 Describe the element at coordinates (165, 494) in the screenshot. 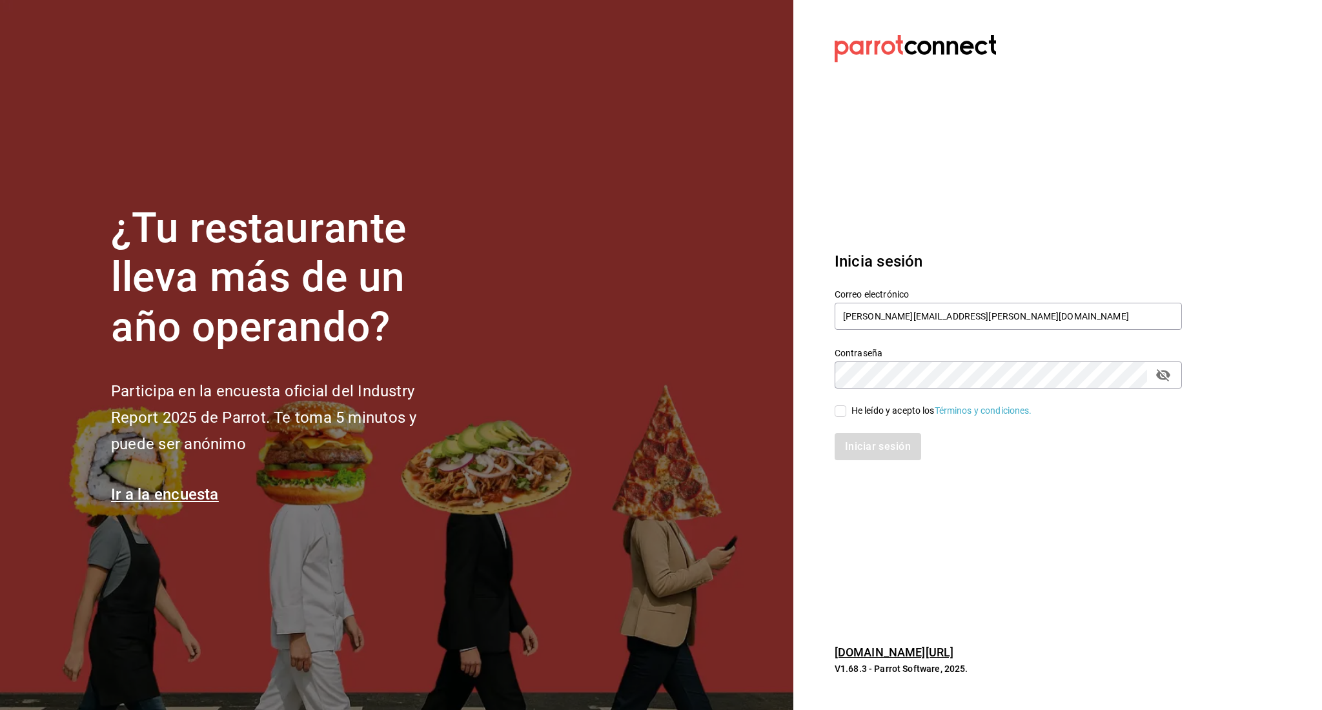

I see `a: Ir a la encuesta` at that location.